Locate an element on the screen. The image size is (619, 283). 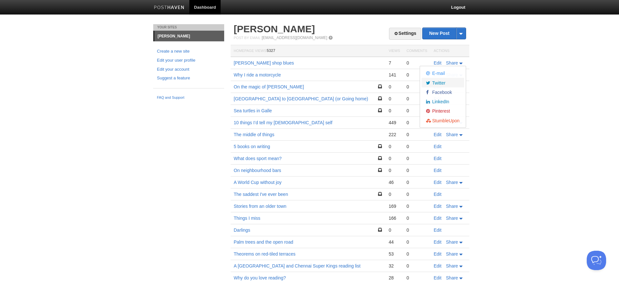
div: 222 is located at coordinates (394, 134).